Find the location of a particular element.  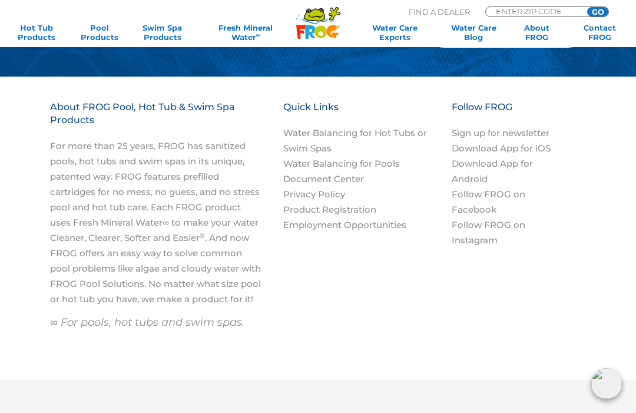

h3: About FROG Pool, Hot Tub & Swim Spa Products is located at coordinates (157, 120).